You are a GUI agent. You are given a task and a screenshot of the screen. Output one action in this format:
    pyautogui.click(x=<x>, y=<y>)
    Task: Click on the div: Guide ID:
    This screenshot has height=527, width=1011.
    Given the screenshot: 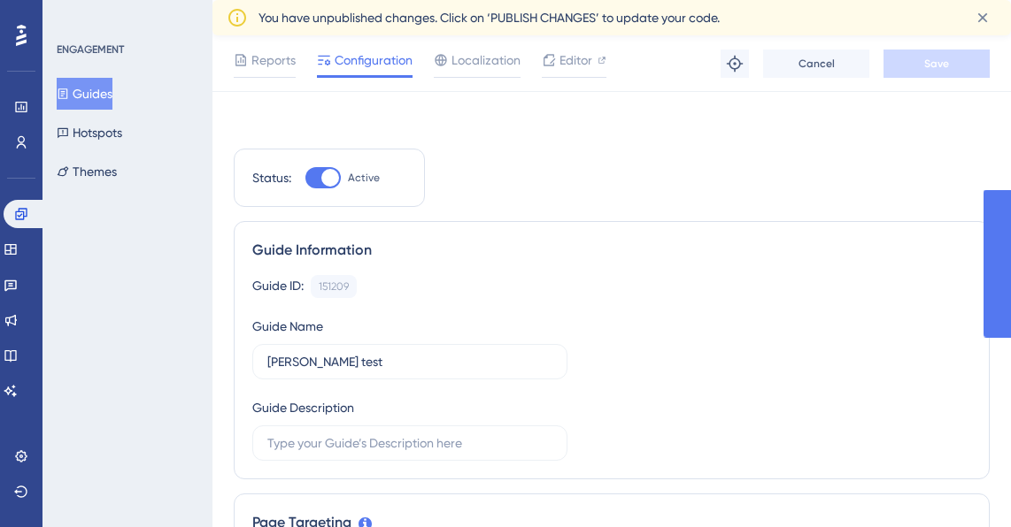 What is the action you would take?
    pyautogui.click(x=278, y=287)
    